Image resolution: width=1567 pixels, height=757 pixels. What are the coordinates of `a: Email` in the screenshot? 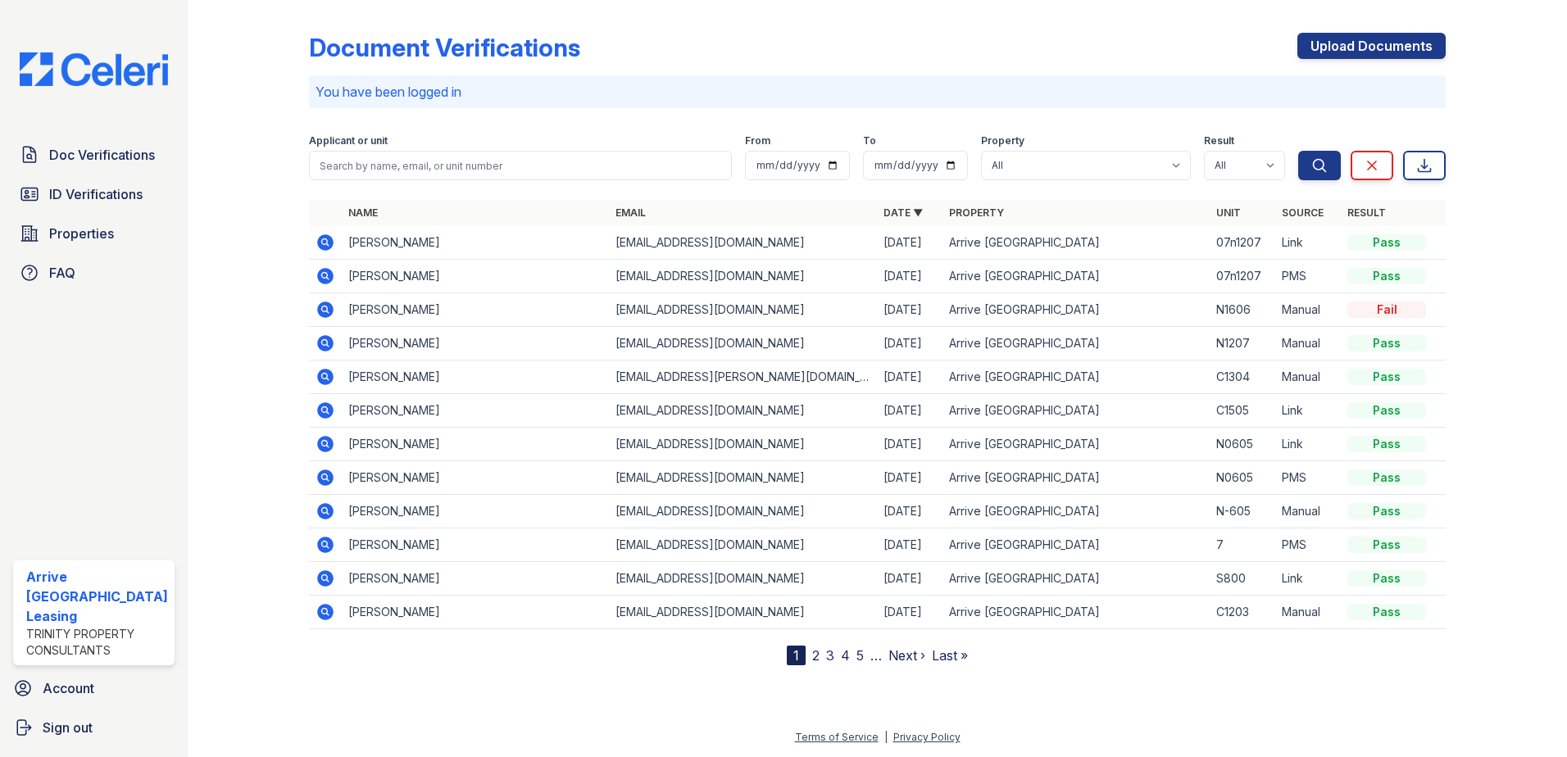 It's located at (630, 212).